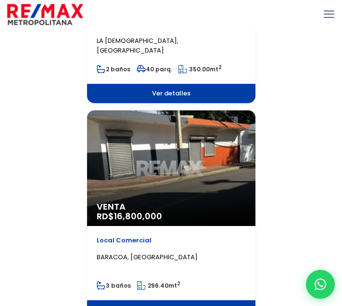 This screenshot has width=342, height=306. Describe the element at coordinates (167, 4) in the screenshot. I see `span: Correo` at that location.